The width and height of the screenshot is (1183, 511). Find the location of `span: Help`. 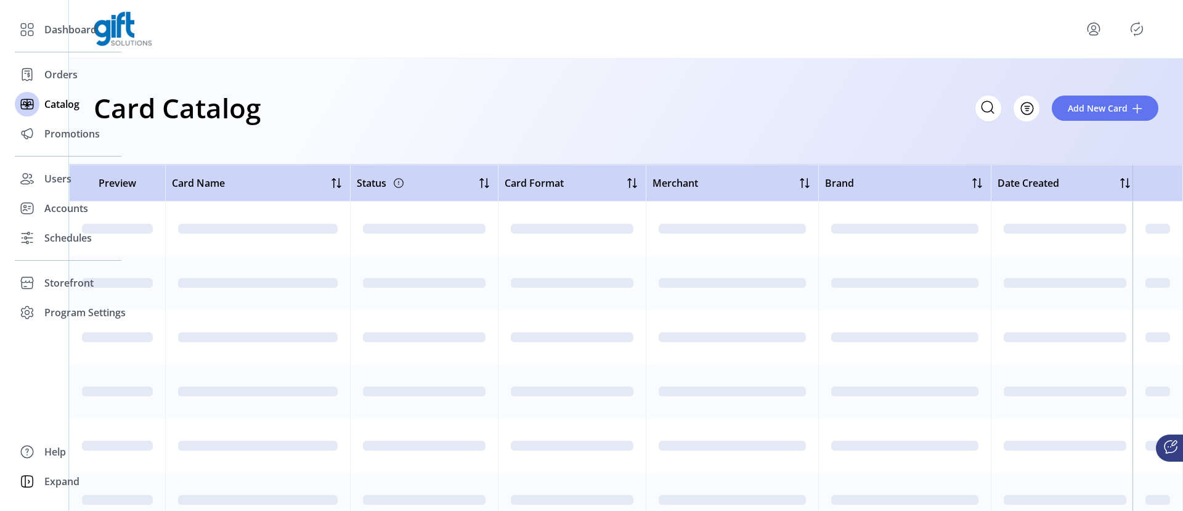

span: Help is located at coordinates (55, 452).